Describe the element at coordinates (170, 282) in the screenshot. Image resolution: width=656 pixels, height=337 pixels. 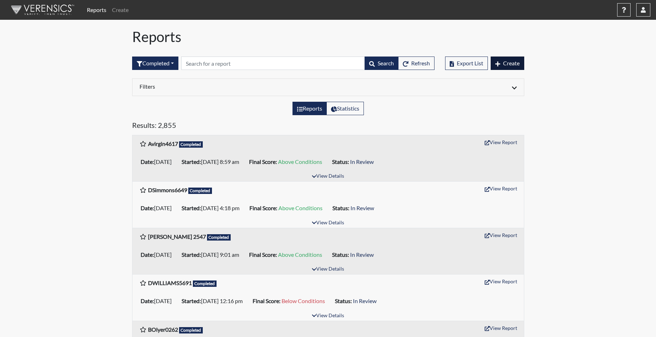
I see `b: DWILLIAMS5691` at that location.